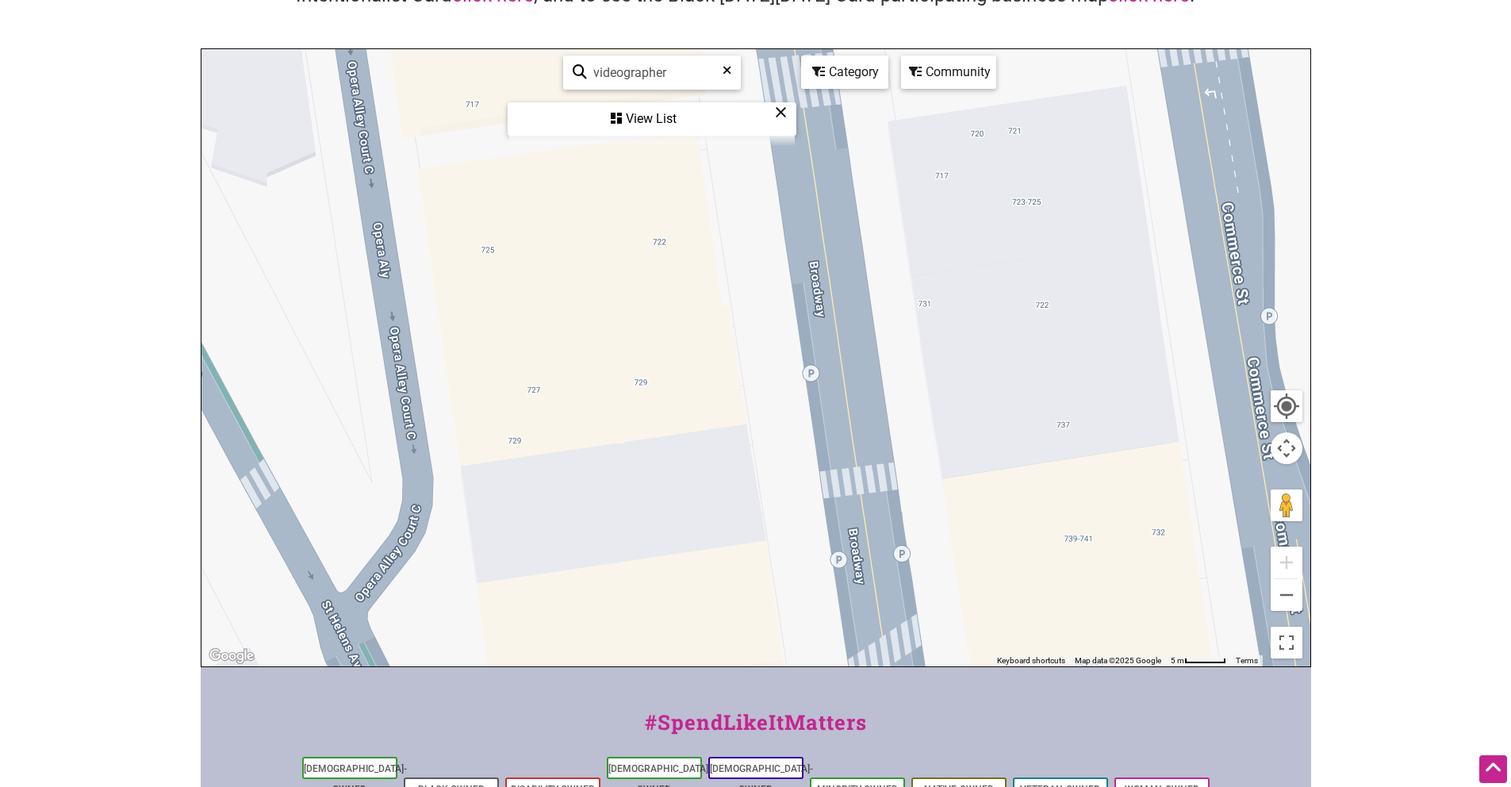 This screenshot has height=787, width=1511. What do you see at coordinates (1031, 661) in the screenshot?
I see `button: Keyboard shortcuts` at bounding box center [1031, 661].